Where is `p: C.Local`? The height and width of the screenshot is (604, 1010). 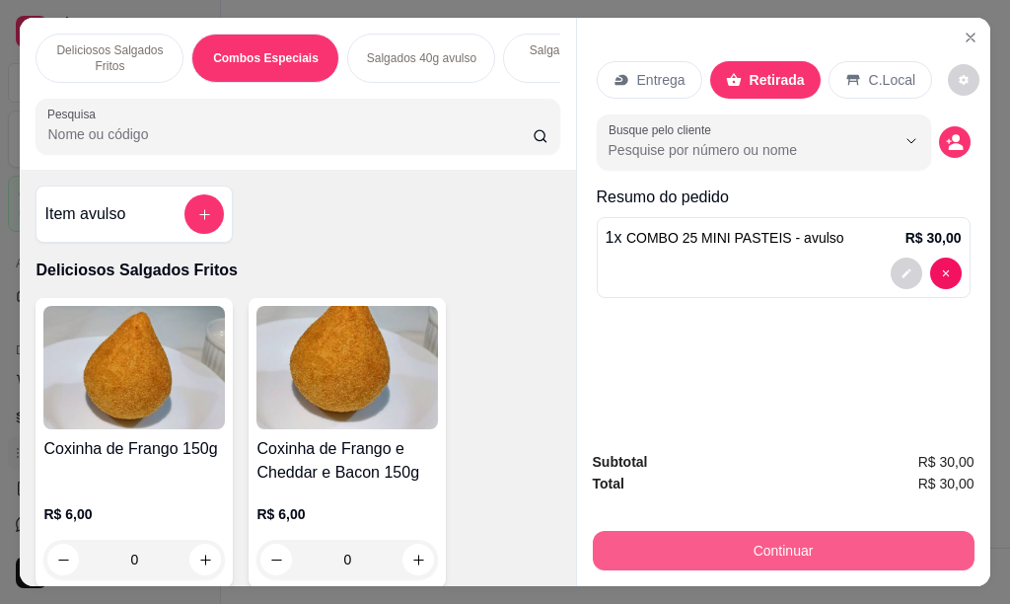 p: C.Local is located at coordinates (892, 80).